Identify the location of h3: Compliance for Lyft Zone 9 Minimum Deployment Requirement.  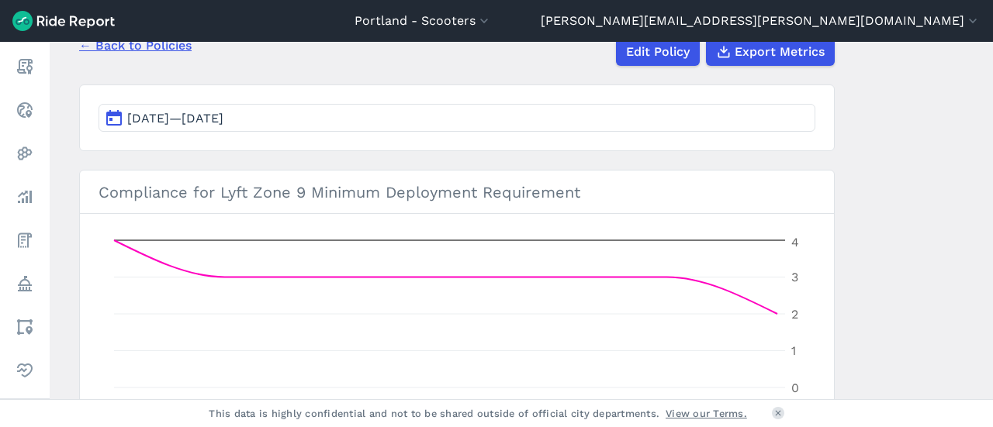
(457, 192).